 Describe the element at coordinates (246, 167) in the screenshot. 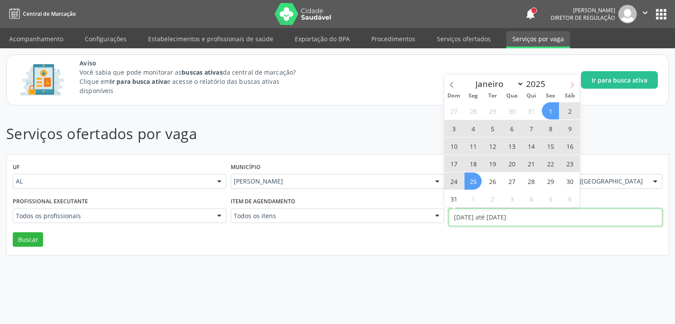

I see `label: Município` at that location.